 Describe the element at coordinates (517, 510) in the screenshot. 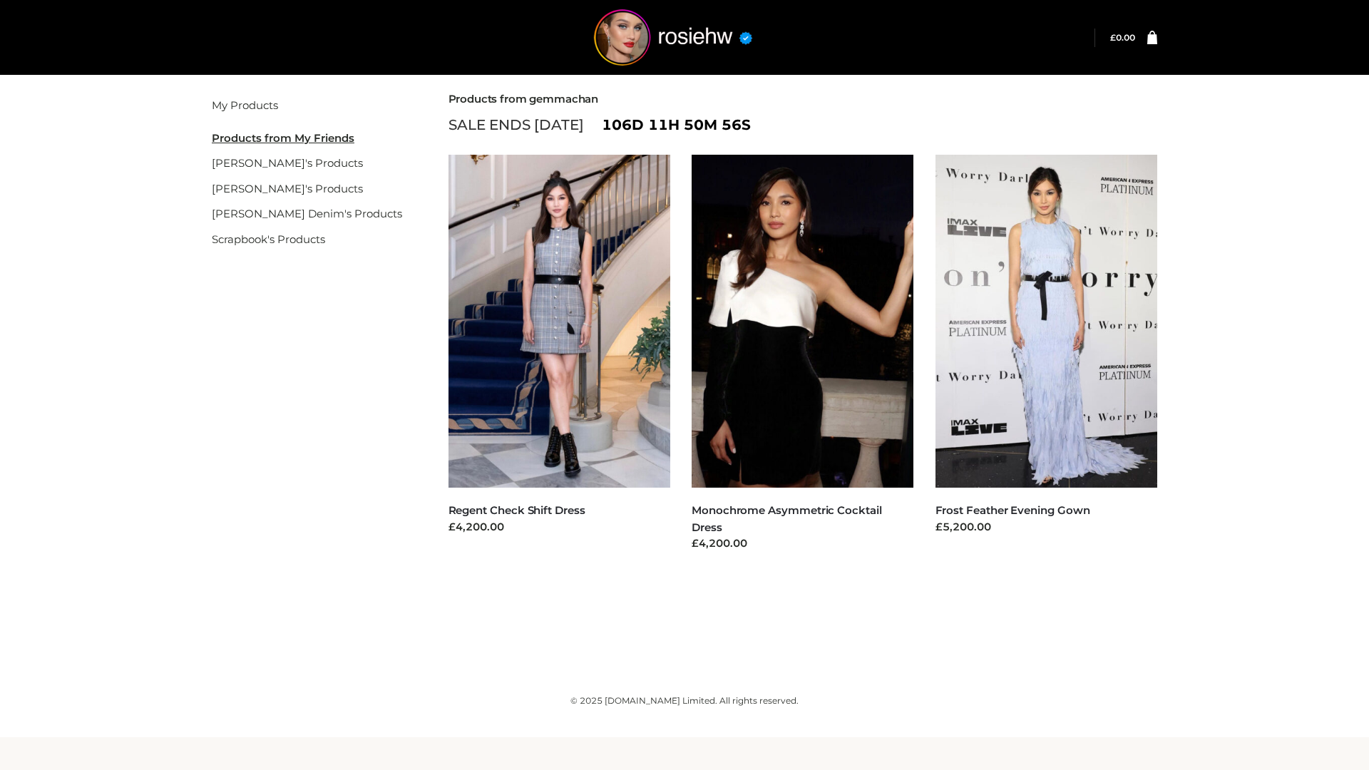

I see `a: Regent Check Shift Dress` at that location.